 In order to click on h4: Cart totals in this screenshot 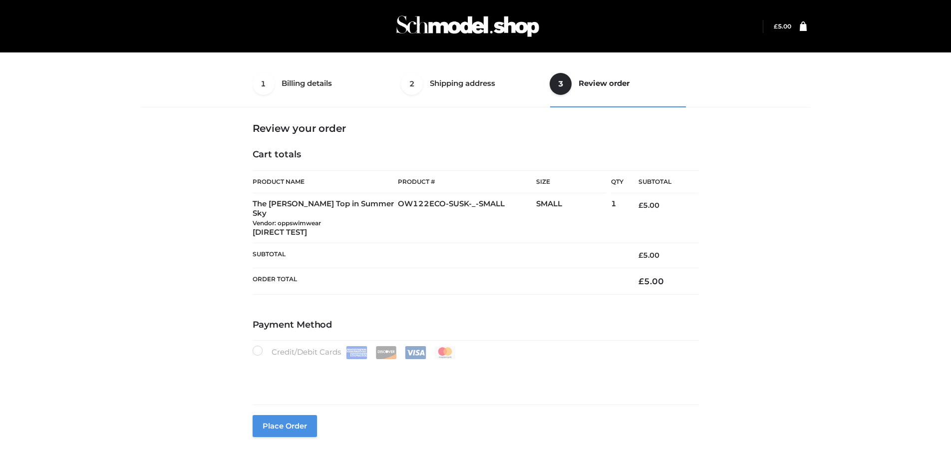, I will do `click(476, 155)`.